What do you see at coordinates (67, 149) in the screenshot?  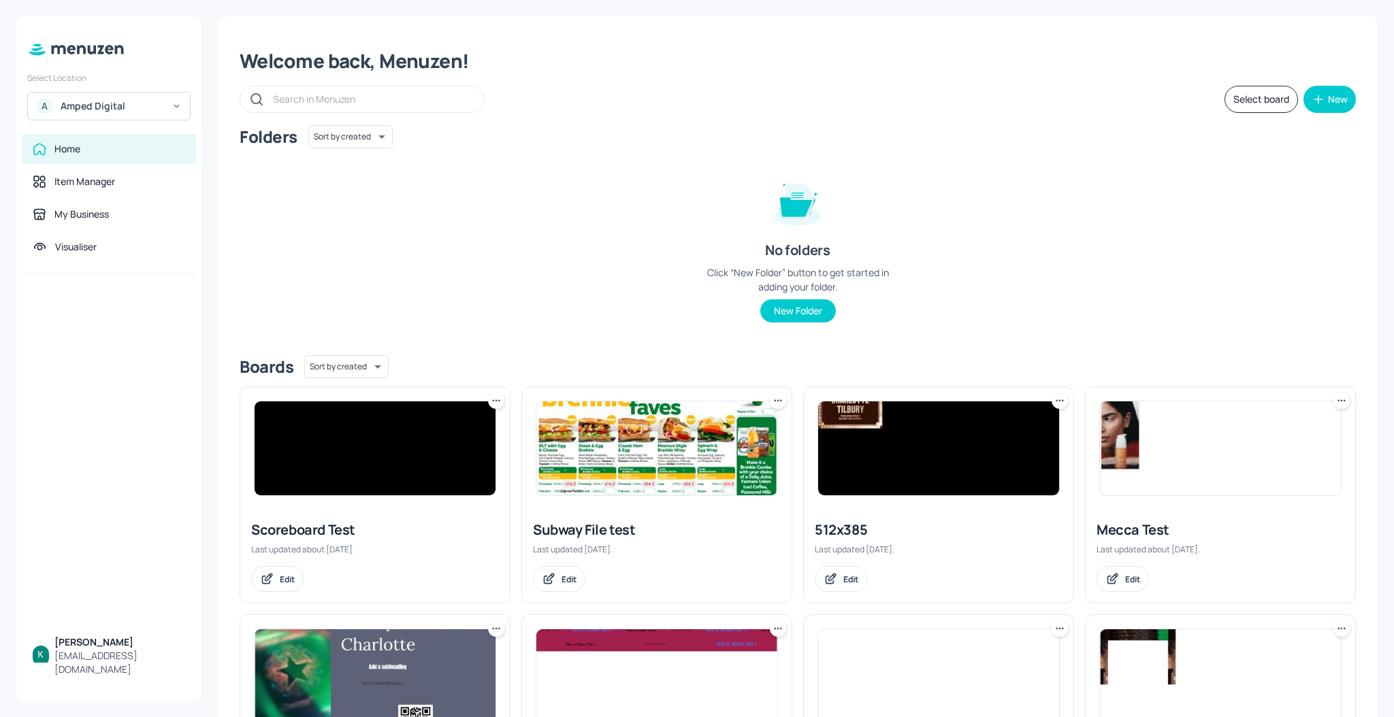 I see `div: Home` at bounding box center [67, 149].